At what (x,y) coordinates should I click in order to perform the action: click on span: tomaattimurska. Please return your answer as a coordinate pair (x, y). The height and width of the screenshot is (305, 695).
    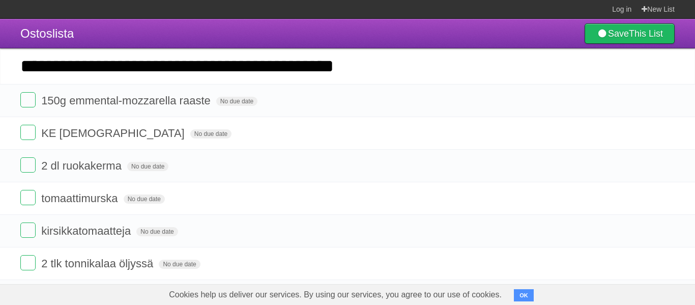
    Looking at the image, I should click on (80, 198).